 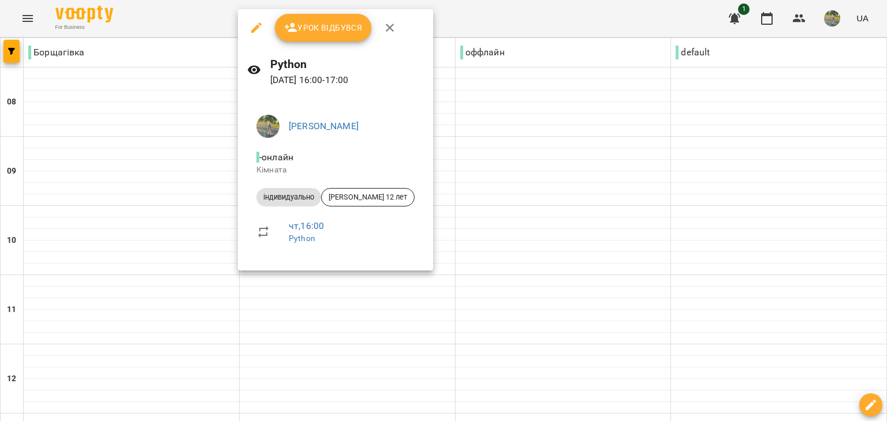 What do you see at coordinates (335, 170) in the screenshot?
I see `p: Кімната` at bounding box center [335, 170].